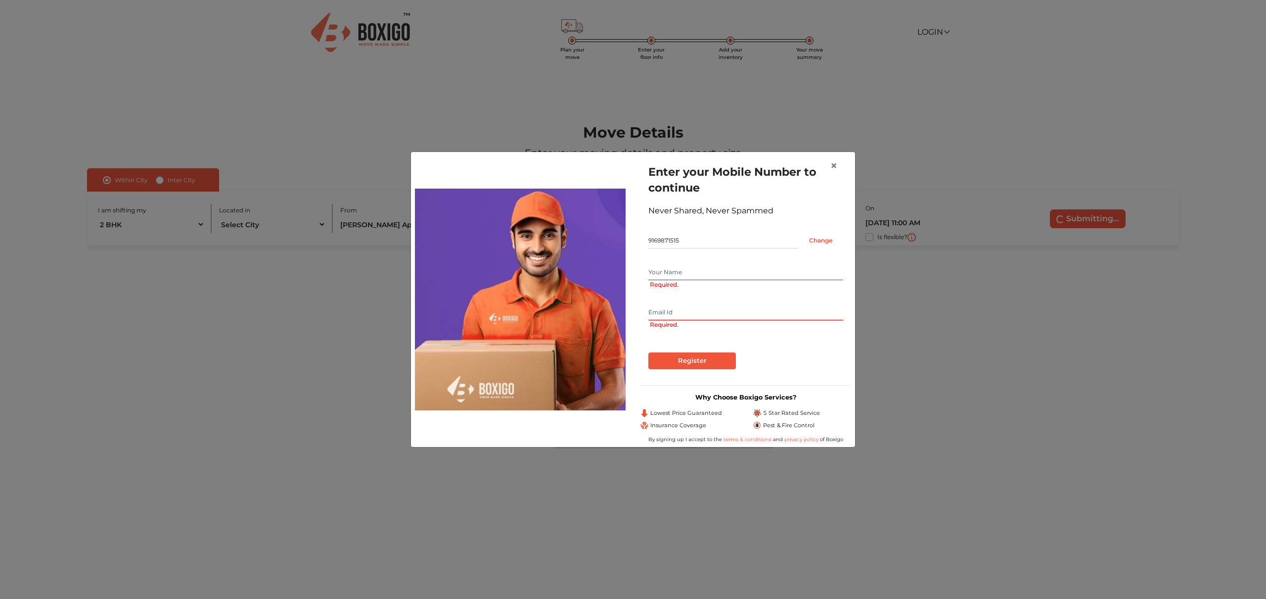 The width and height of the screenshot is (1266, 599). What do you see at coordinates (746, 180) in the screenshot?
I see `h1: Enter your Mobile Number to continue` at bounding box center [746, 180].